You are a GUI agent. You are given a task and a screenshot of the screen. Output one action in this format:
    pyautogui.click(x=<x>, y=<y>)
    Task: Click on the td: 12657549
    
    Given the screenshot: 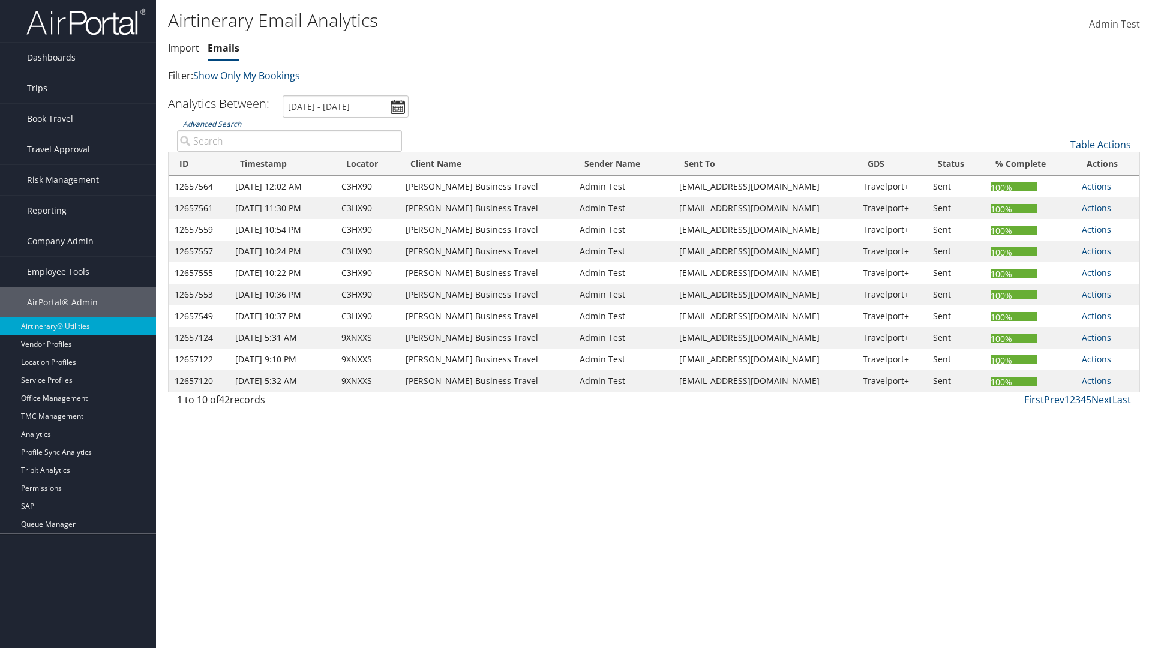 What is the action you would take?
    pyautogui.click(x=199, y=316)
    